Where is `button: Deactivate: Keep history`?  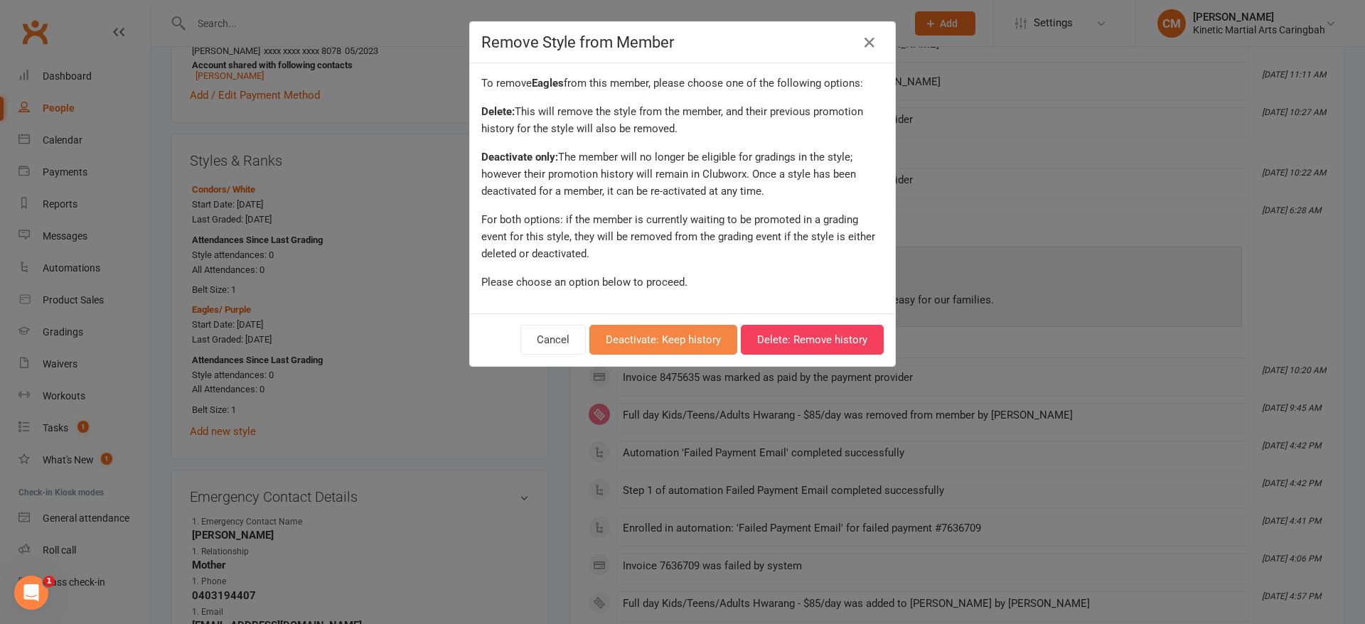 button: Deactivate: Keep history is located at coordinates (663, 340).